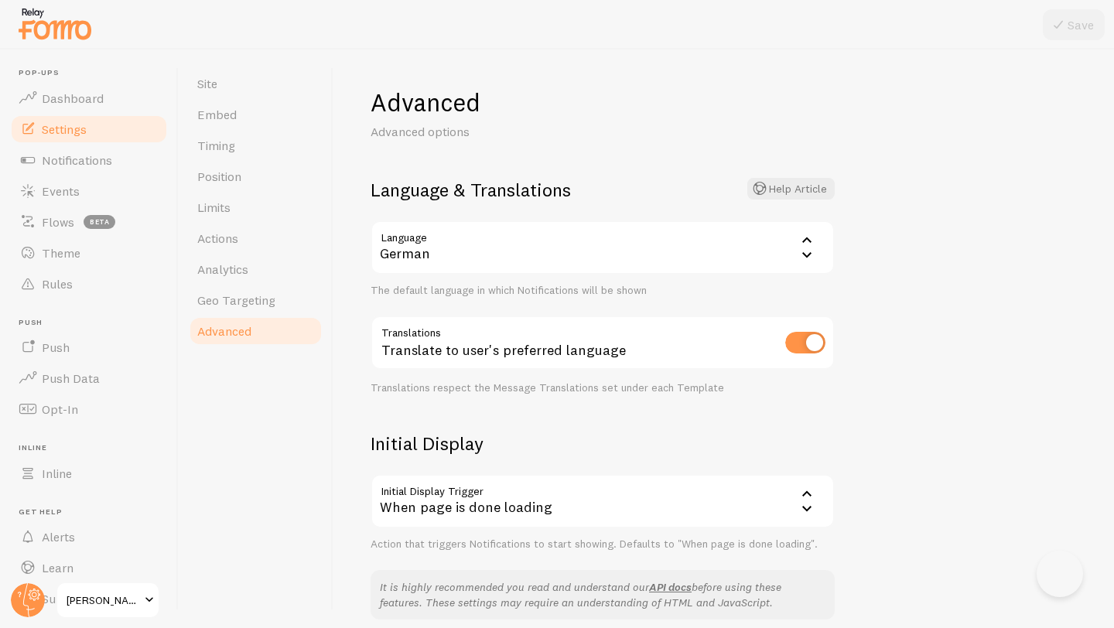 The height and width of the screenshot is (628, 1114). I want to click on span: Site, so click(207, 84).